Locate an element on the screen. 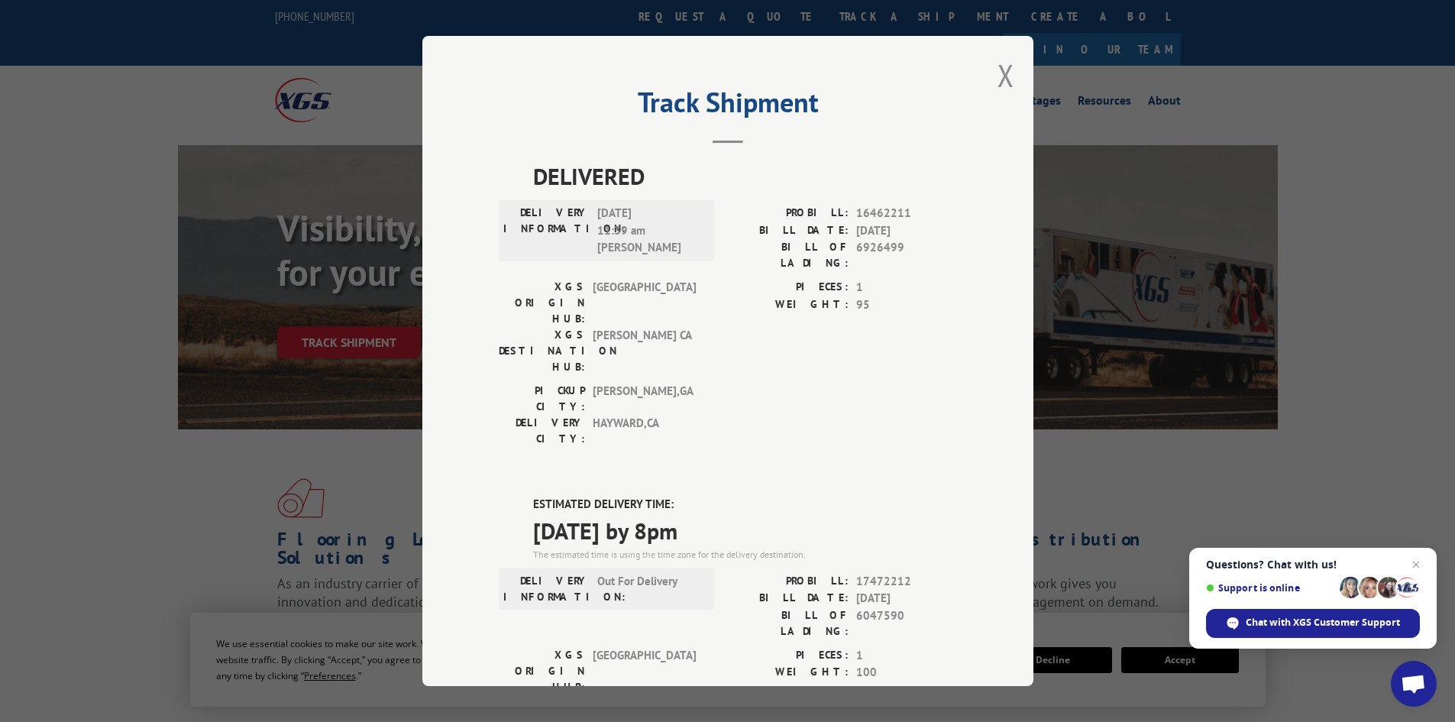  span: Questions? Chat with us! is located at coordinates (1313, 564).